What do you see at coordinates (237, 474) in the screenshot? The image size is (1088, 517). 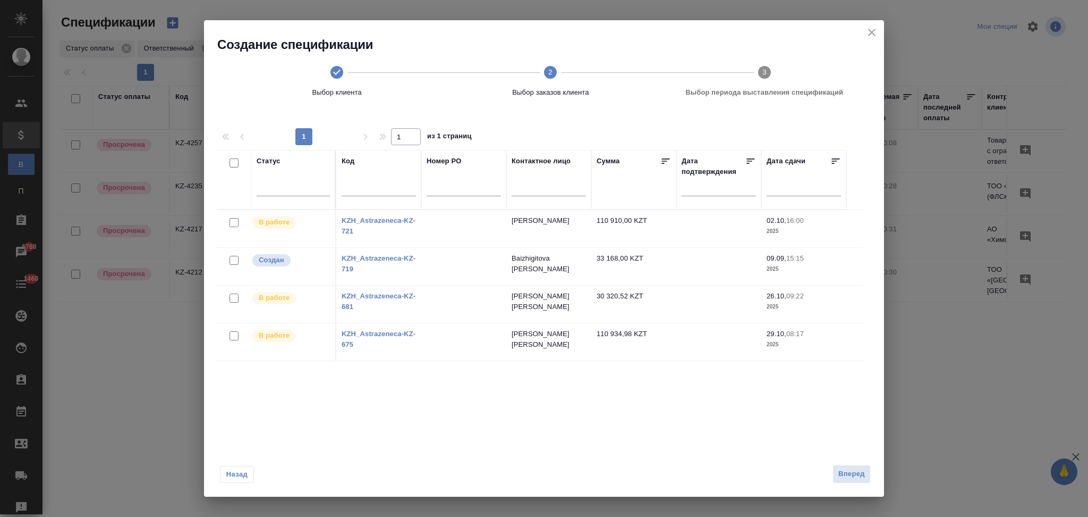 I see `button: Назад` at bounding box center [237, 474].